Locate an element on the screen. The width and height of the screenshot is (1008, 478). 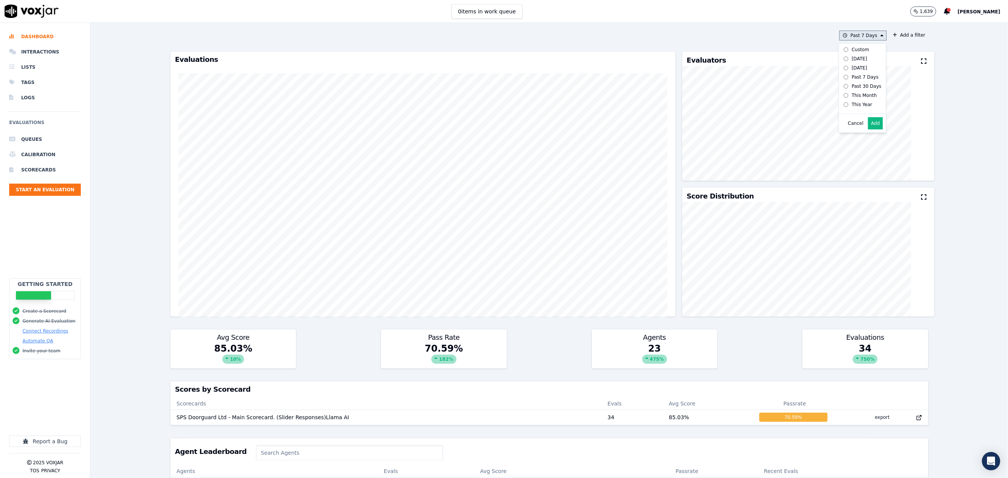
a: Interactions is located at coordinates (45, 52).